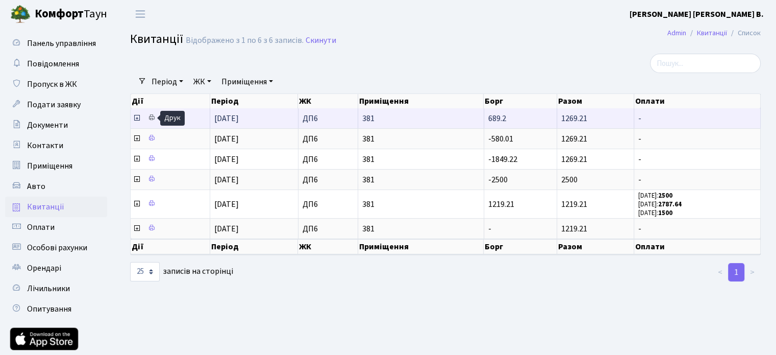  I want to click on nav: breadcrumb, so click(714, 33).